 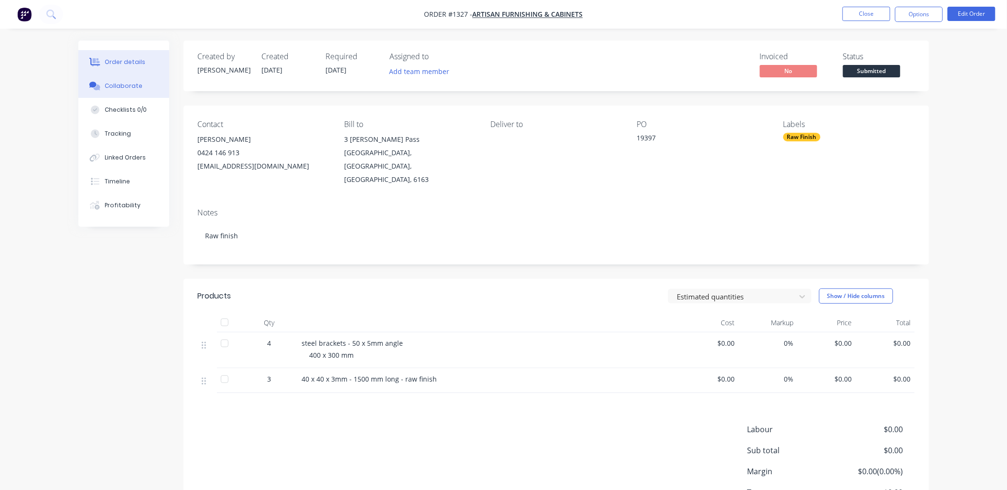 What do you see at coordinates (556, 213) in the screenshot?
I see `div: Notes` at bounding box center [556, 213].